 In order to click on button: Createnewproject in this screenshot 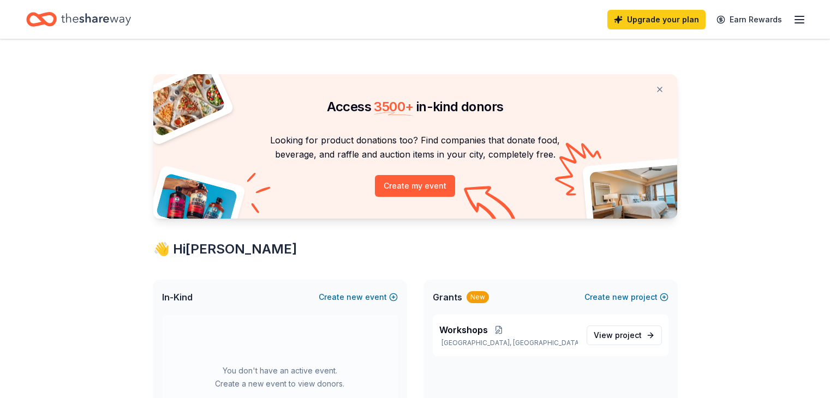, I will do `click(626, 297)`.